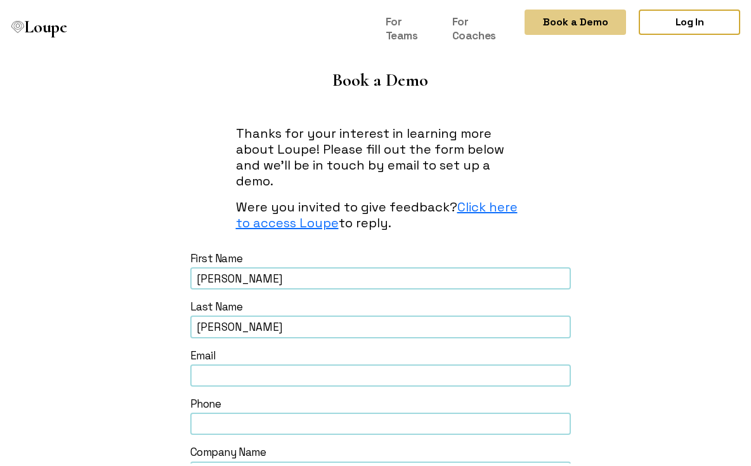 The image size is (751, 466). Describe the element at coordinates (480, 25) in the screenshot. I see `a: For Coaches` at that location.